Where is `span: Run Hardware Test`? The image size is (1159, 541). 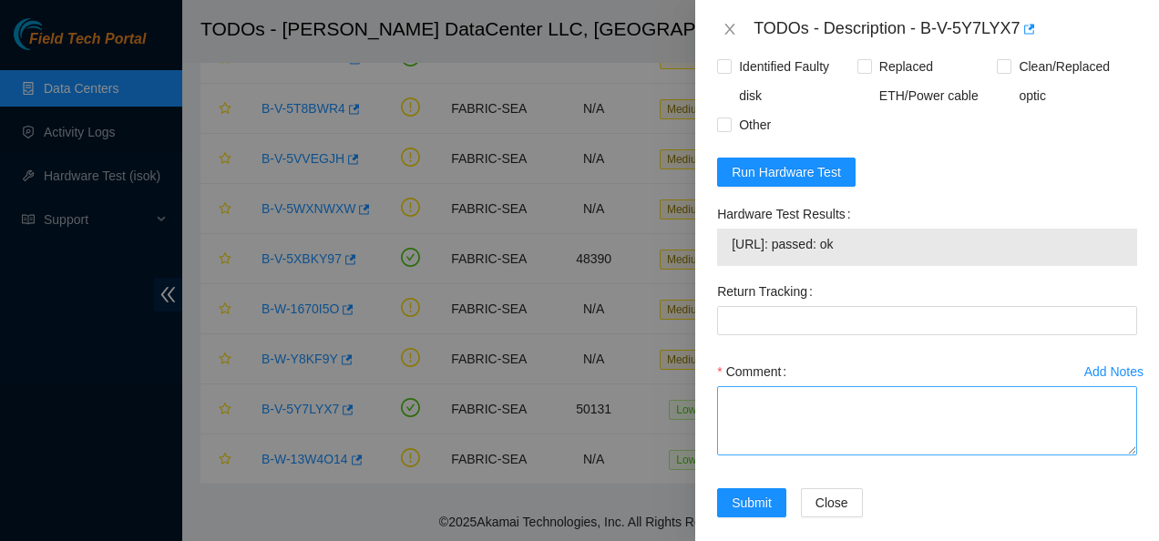
span: Run Hardware Test is located at coordinates (787, 172).